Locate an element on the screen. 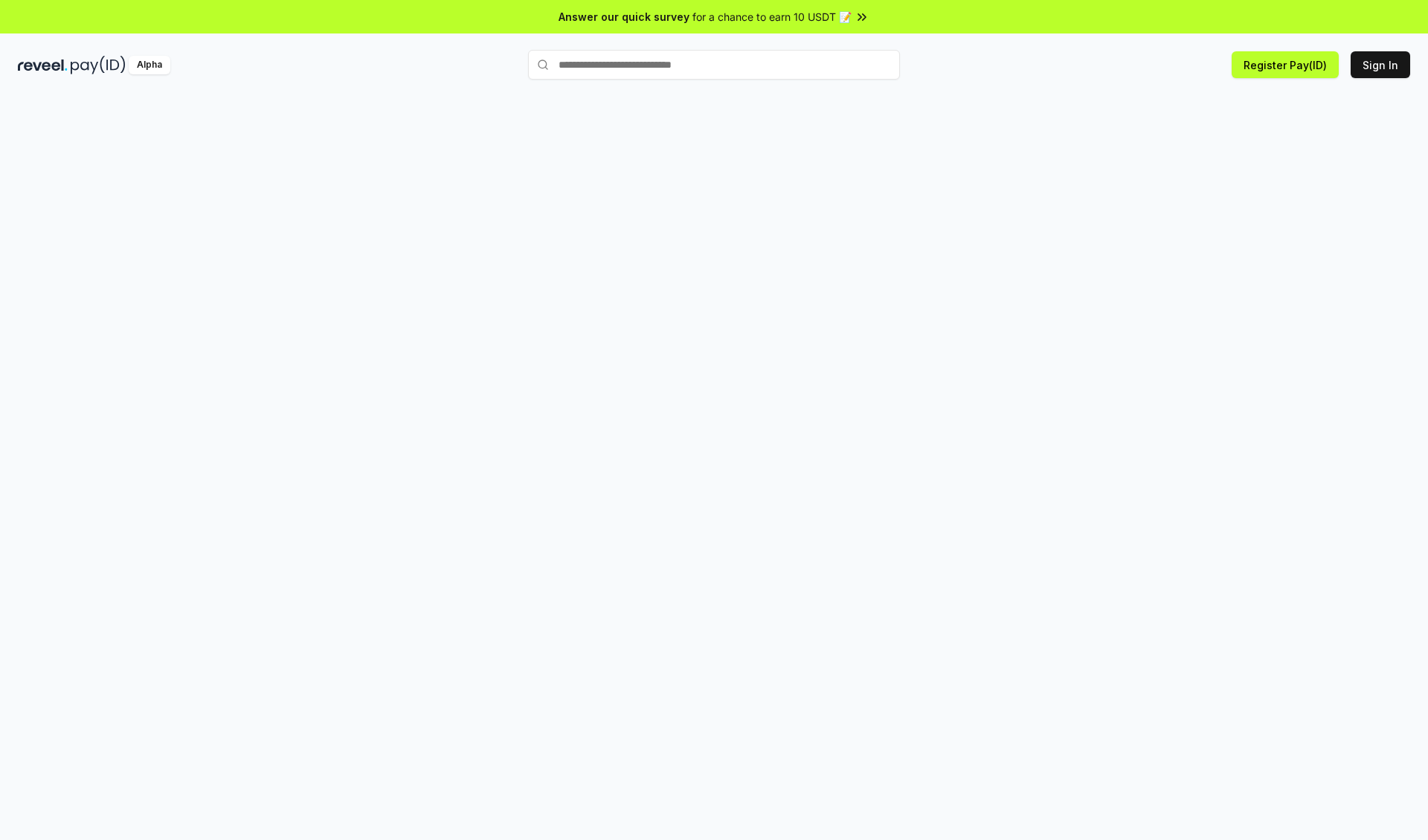  button: Register Pay(ID) is located at coordinates (1285, 65).